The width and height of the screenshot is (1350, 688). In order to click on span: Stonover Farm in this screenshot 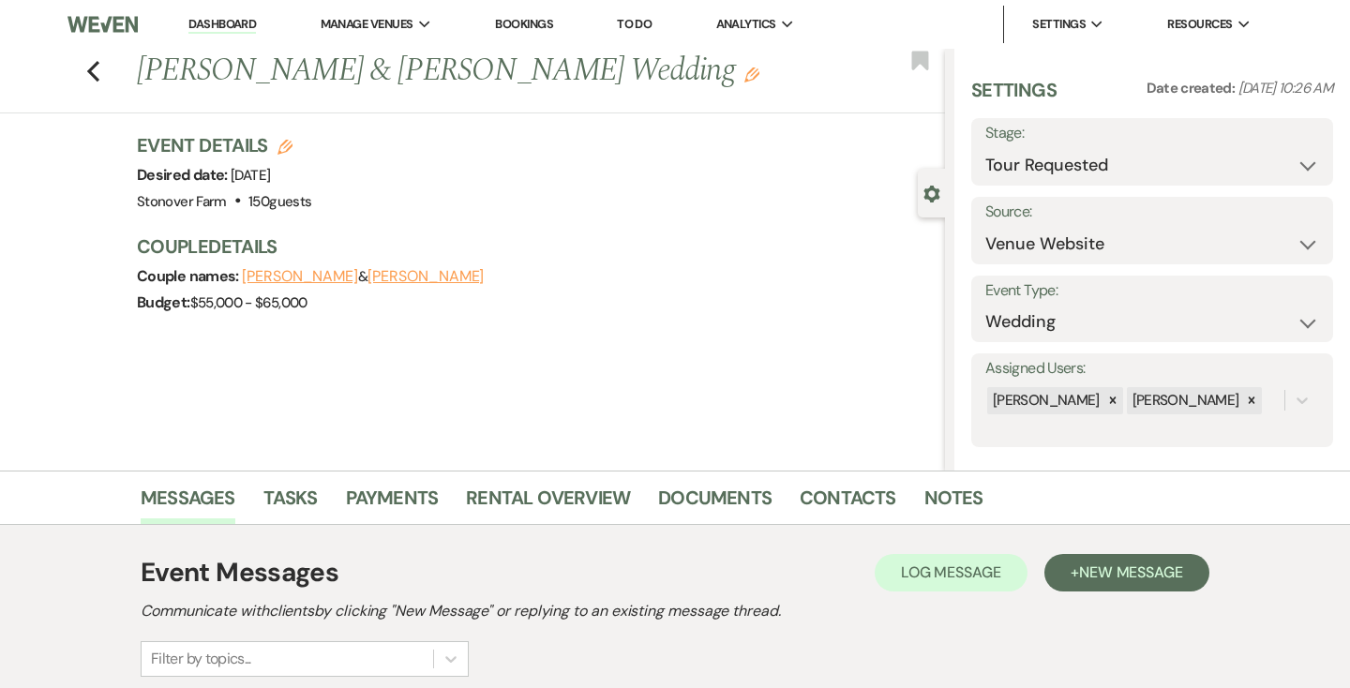, I will do `click(182, 202)`.